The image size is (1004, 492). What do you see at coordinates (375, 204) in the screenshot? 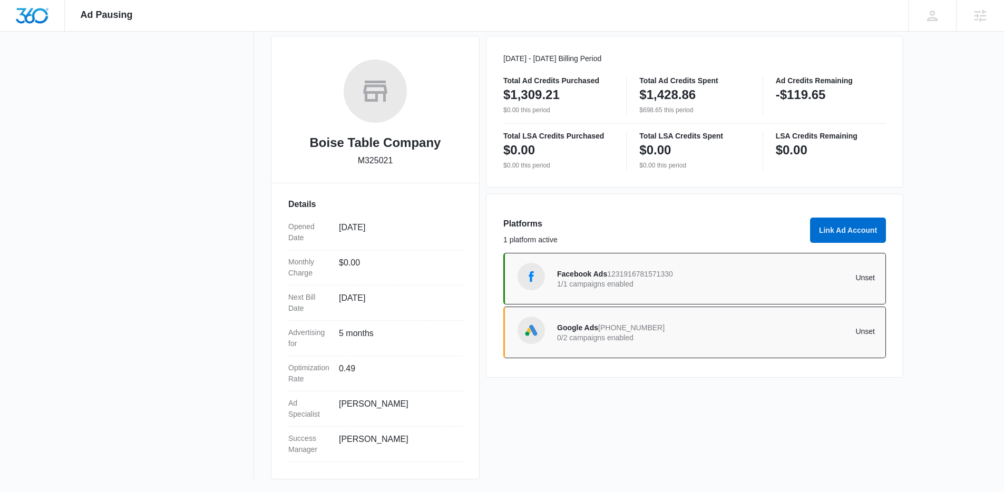
I see `h3: Details` at bounding box center [375, 204].